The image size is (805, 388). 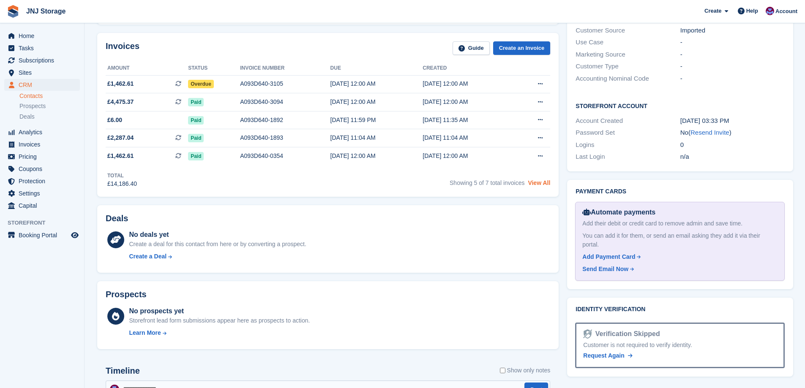 What do you see at coordinates (33, 106) in the screenshot?
I see `span: Prospects` at bounding box center [33, 106].